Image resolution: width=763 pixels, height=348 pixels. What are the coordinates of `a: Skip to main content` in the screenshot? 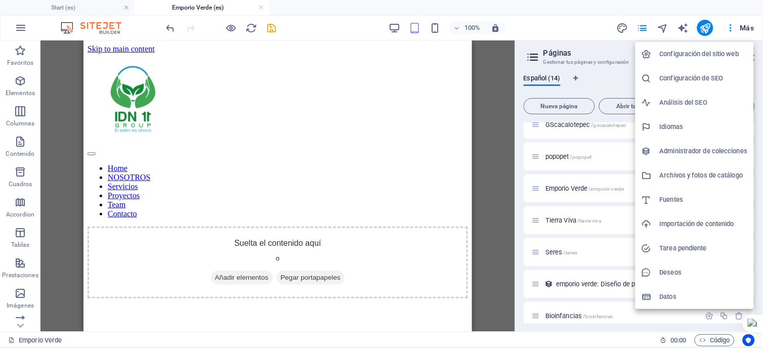 It's located at (37, 8).